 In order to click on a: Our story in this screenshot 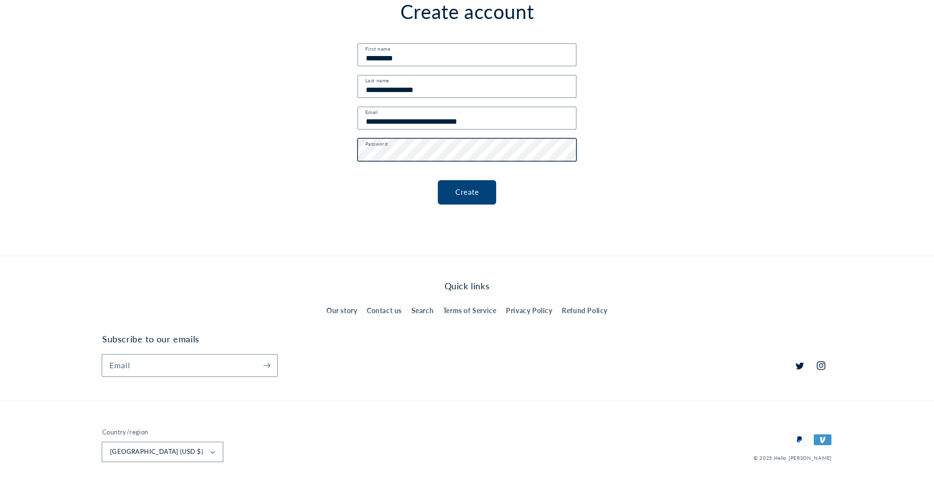, I will do `click(342, 311)`.